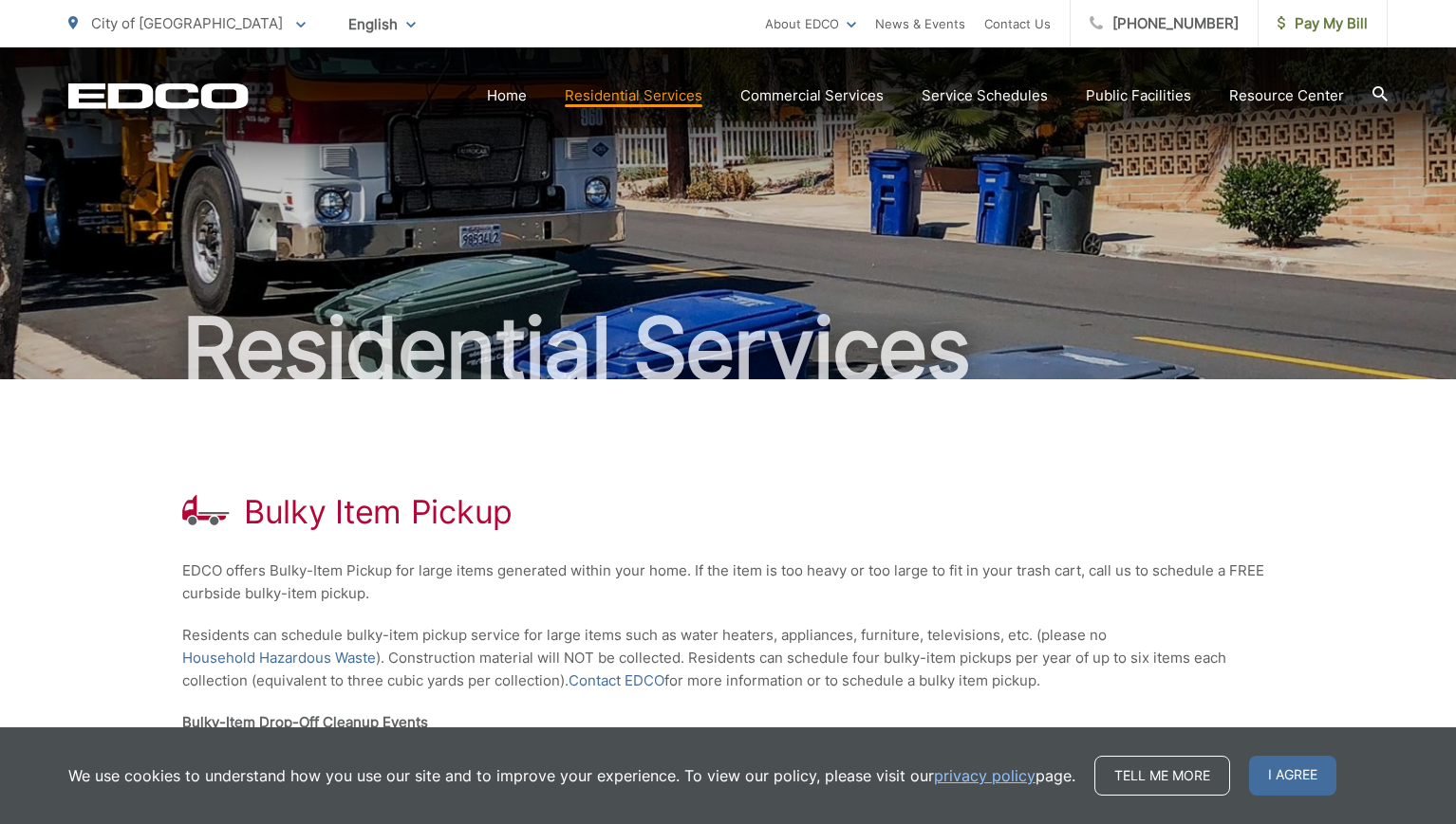 The height and width of the screenshot is (824, 1456). I want to click on span: Pay My Bill, so click(1322, 23).